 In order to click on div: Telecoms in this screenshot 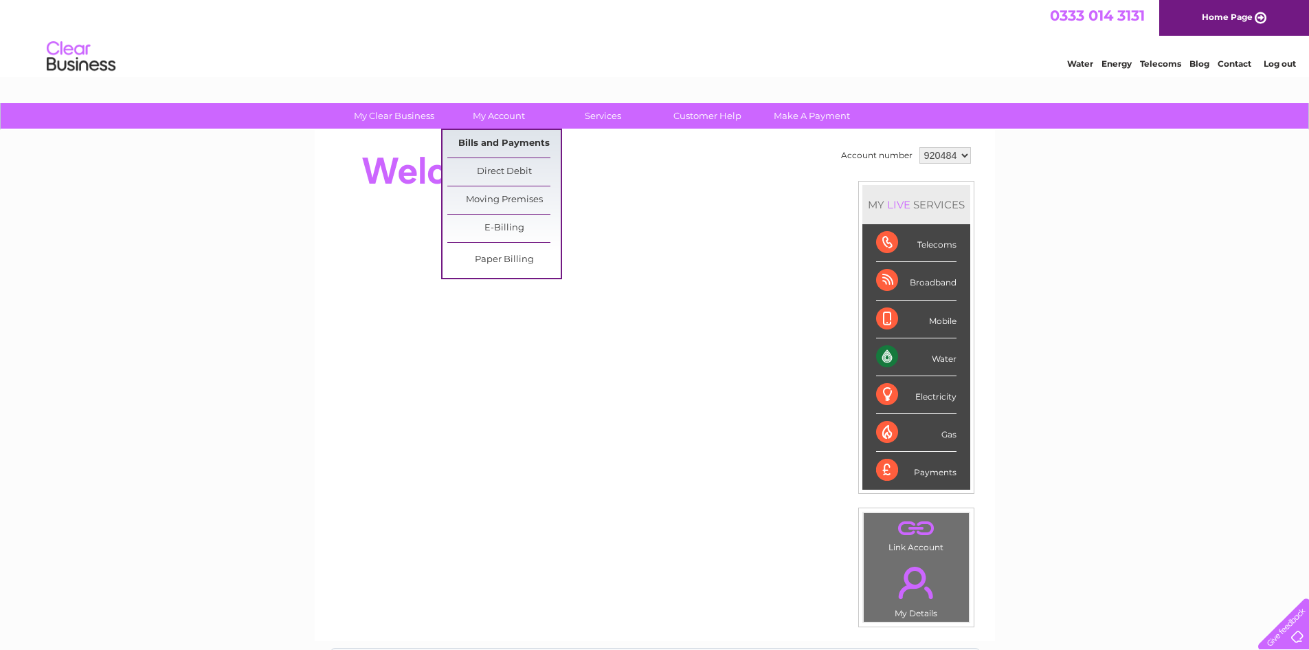, I will do `click(916, 243)`.